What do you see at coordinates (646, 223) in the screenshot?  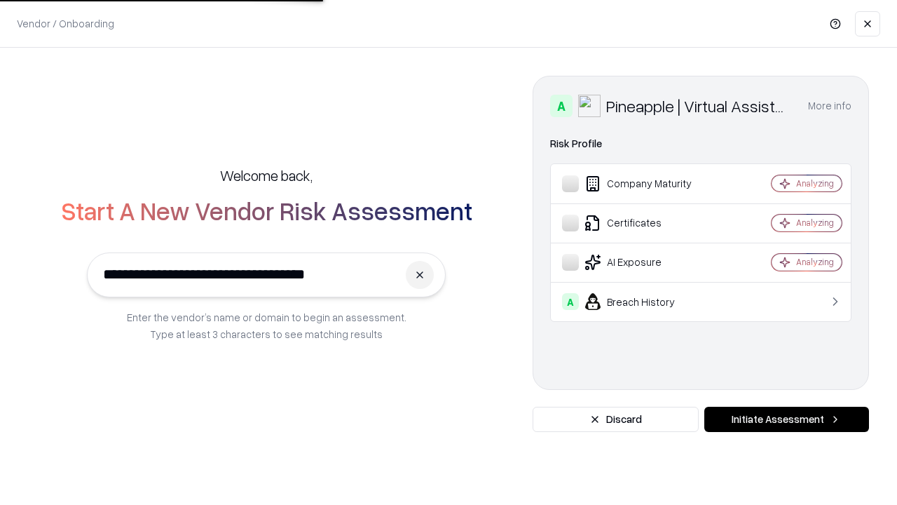 I see `div: Certificates` at bounding box center [646, 223].